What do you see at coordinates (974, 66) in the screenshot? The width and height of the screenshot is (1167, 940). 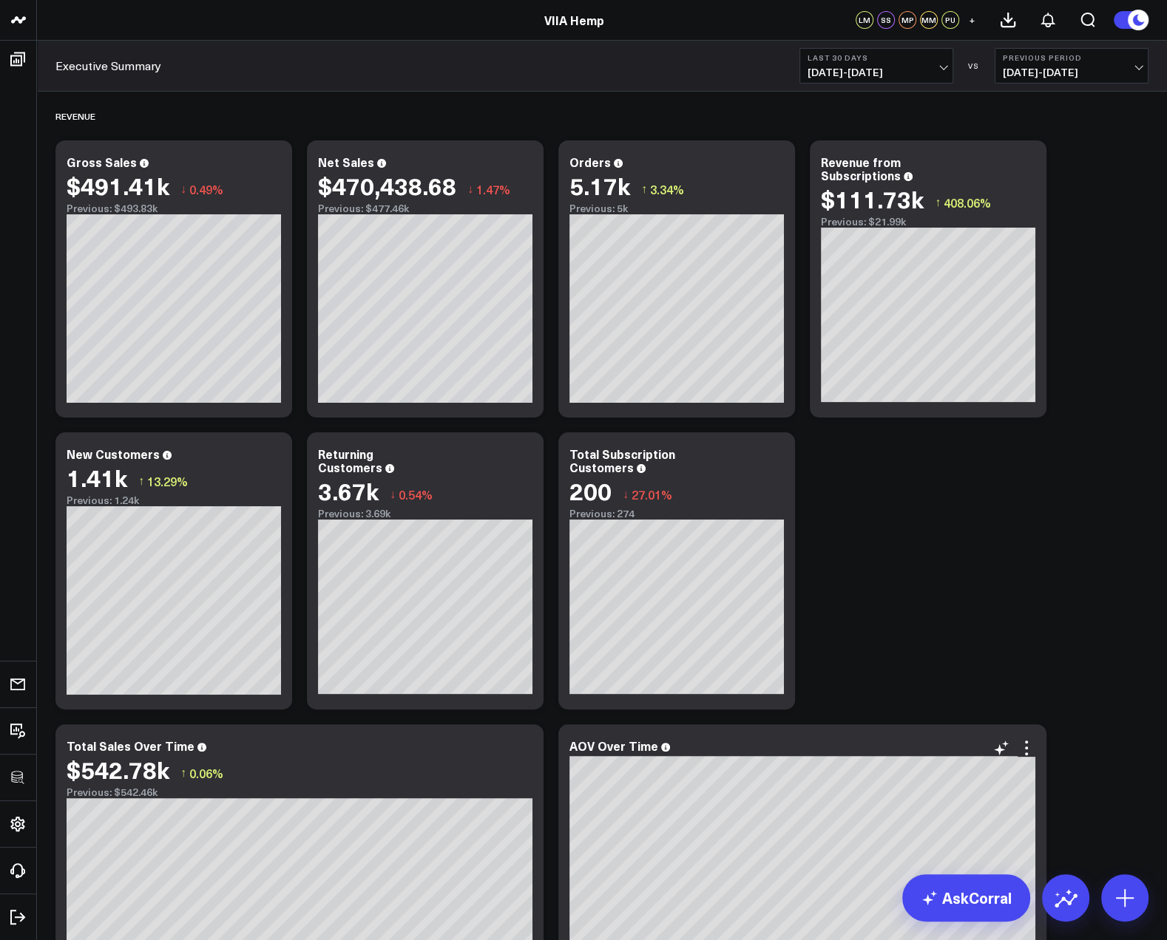 I see `div: VS` at bounding box center [974, 66].